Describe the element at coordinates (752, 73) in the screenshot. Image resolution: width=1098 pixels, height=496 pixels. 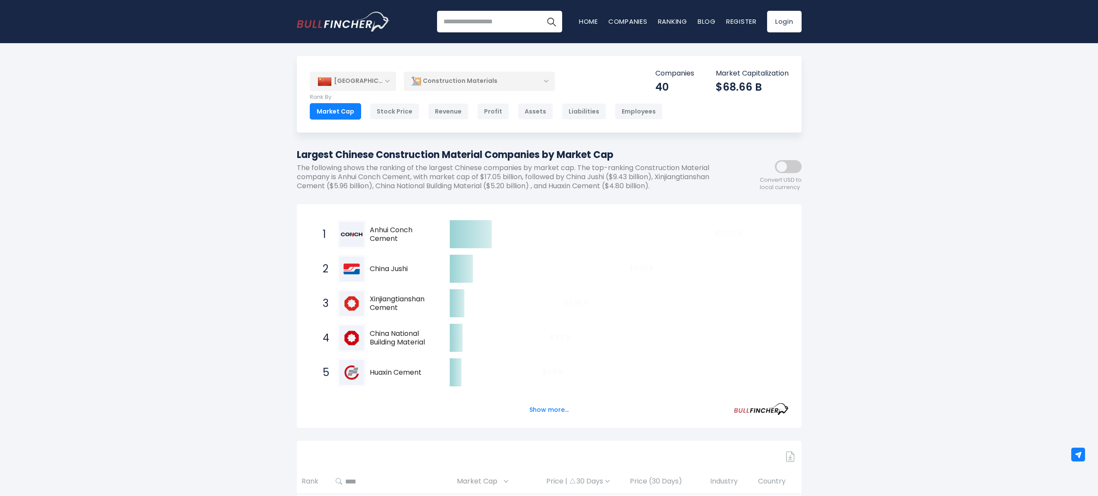
I see `p: Market Capitalization` at that location.